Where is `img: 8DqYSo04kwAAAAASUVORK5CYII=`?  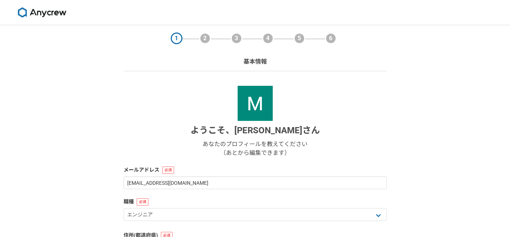
img: 8DqYSo04kwAAAAASUVORK5CYII= is located at coordinates (42, 12).